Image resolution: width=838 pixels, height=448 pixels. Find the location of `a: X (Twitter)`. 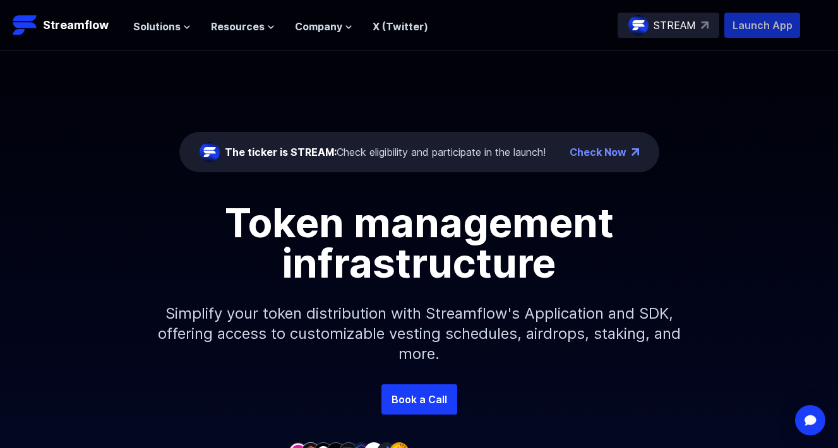

a: X (Twitter) is located at coordinates (400, 27).